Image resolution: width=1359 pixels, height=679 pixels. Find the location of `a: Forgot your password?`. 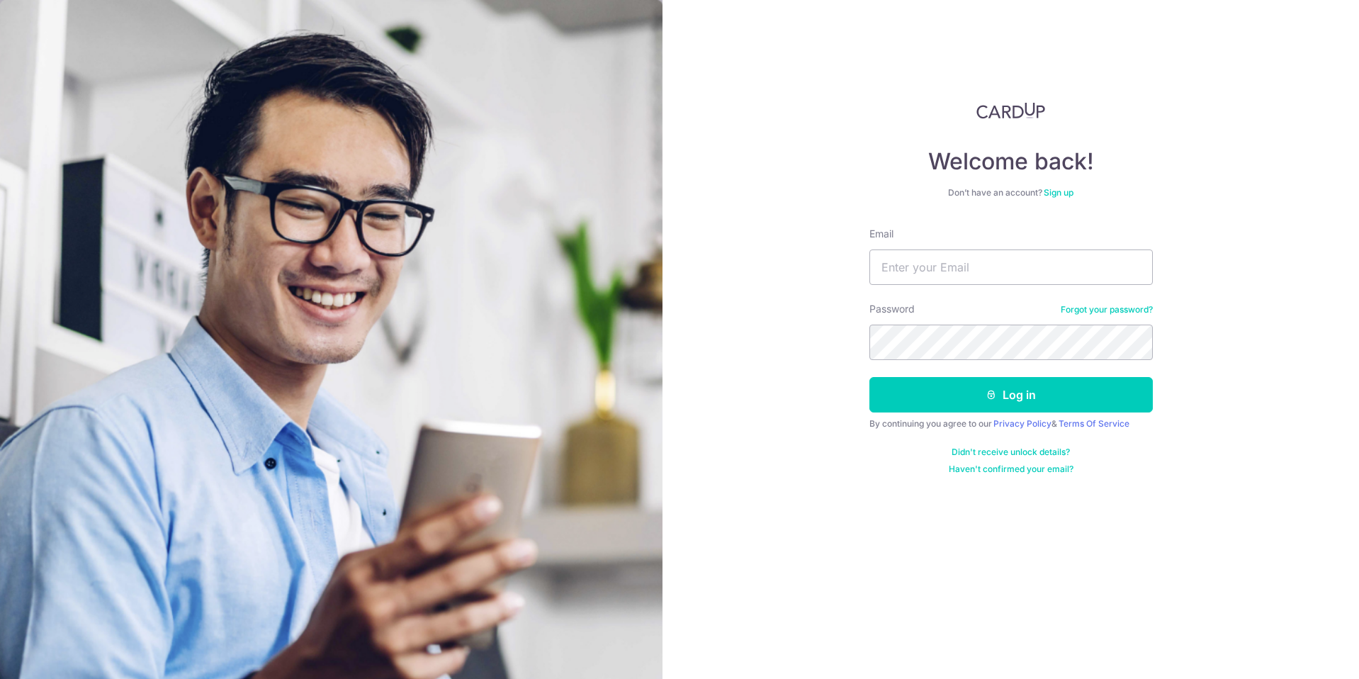

a: Forgot your password? is located at coordinates (1107, 310).